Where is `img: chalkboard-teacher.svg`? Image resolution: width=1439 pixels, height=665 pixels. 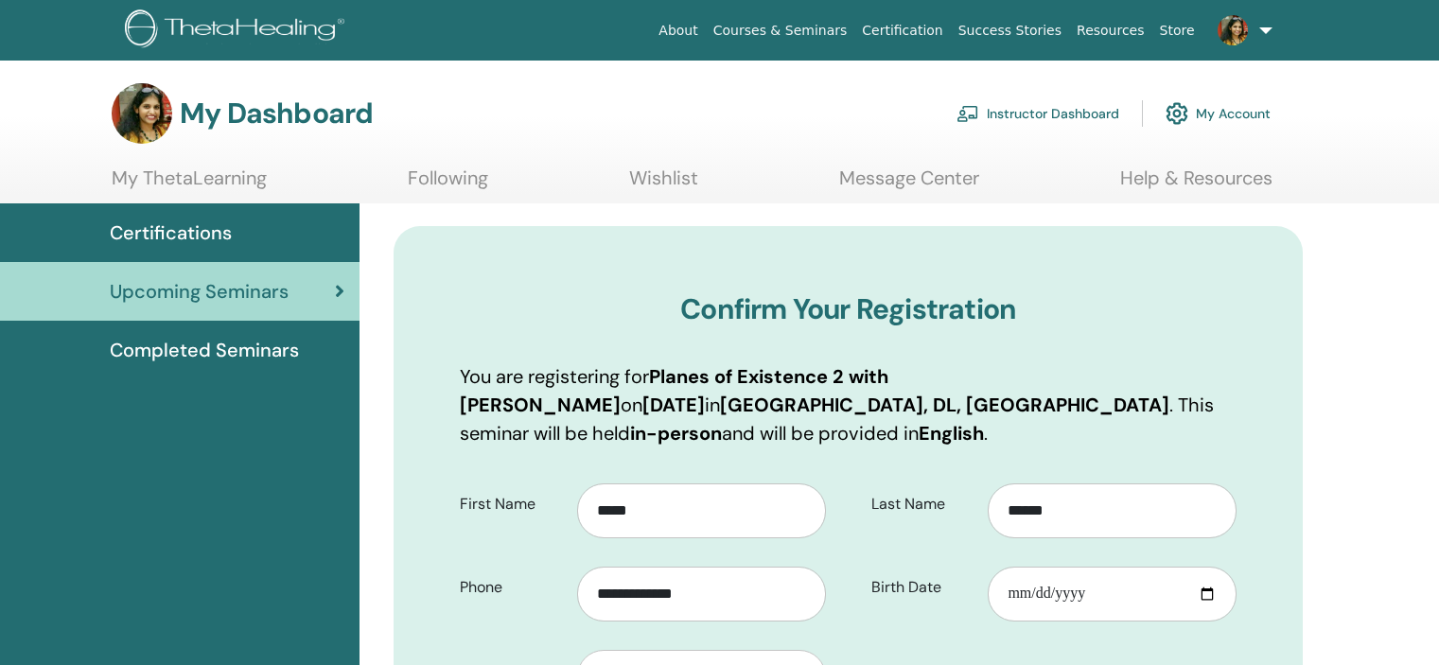 img: chalkboard-teacher.svg is located at coordinates (968, 114).